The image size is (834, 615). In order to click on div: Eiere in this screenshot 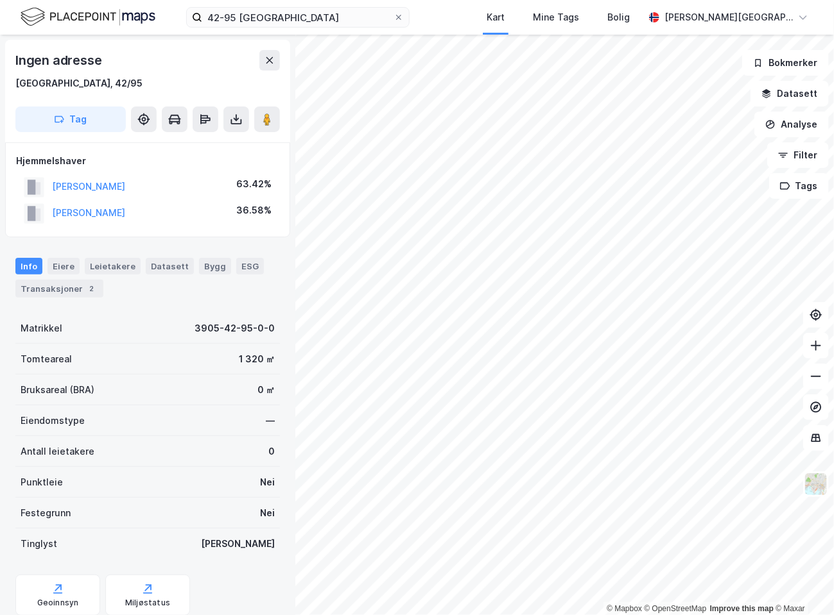, I will do `click(64, 266)`.